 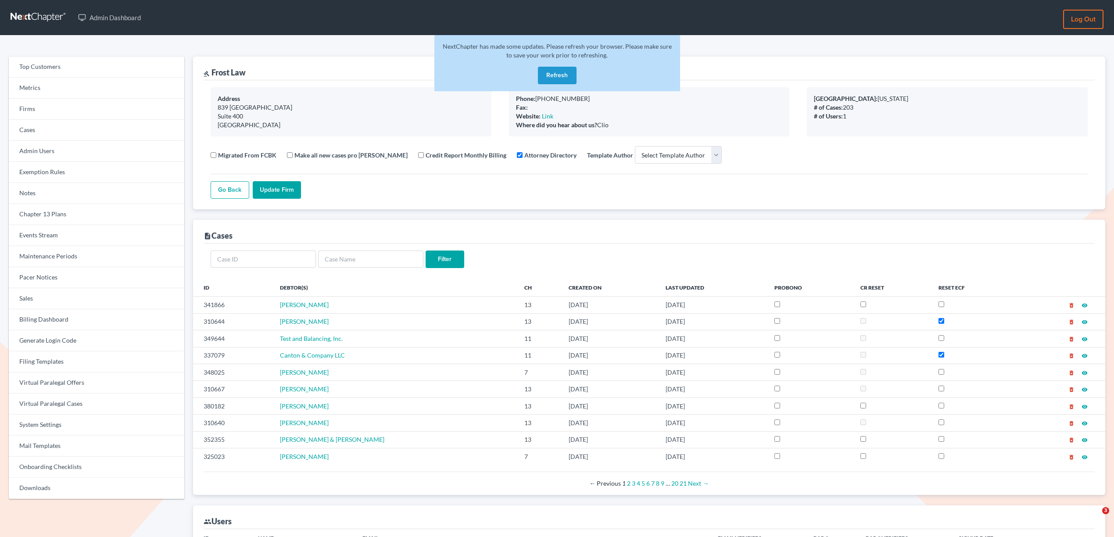 What do you see at coordinates (97, 320) in the screenshot?
I see `a: Billing Dashboard` at bounding box center [97, 320].